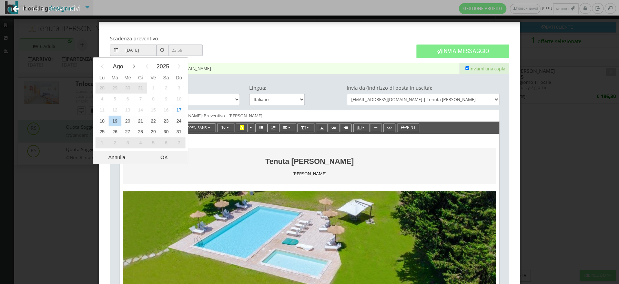 This screenshot has height=284, width=619. What do you see at coordinates (166, 121) in the screenshot?
I see `div: 23` at bounding box center [166, 121].